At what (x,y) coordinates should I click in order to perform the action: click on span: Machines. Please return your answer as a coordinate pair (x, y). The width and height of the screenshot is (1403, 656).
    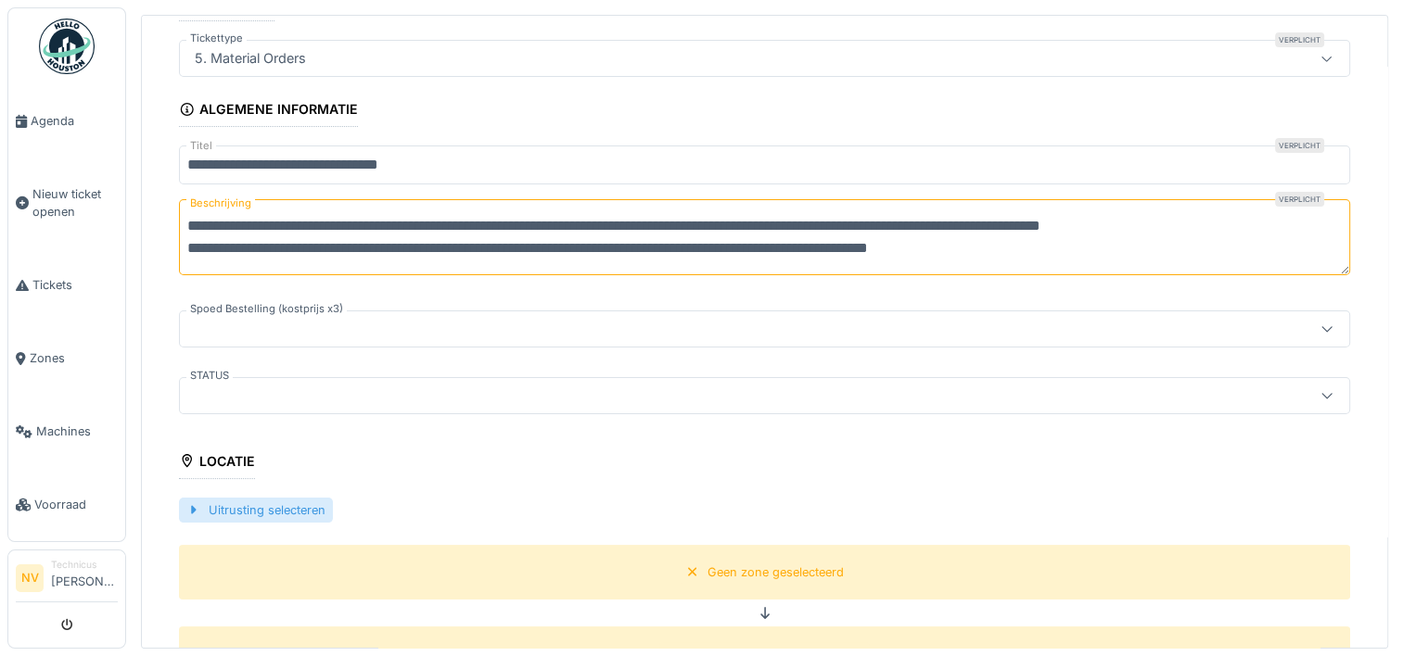
    Looking at the image, I should click on (77, 431).